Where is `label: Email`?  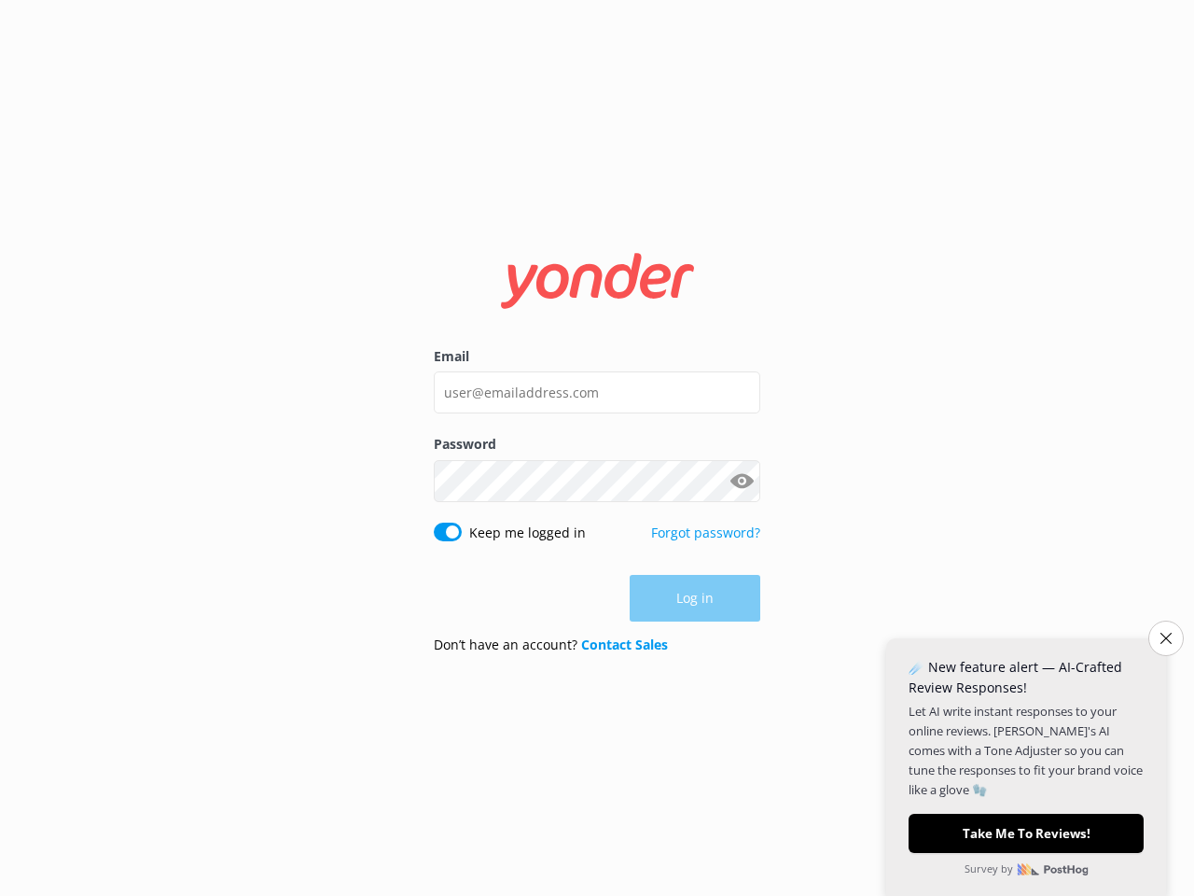
label: Email is located at coordinates (597, 356).